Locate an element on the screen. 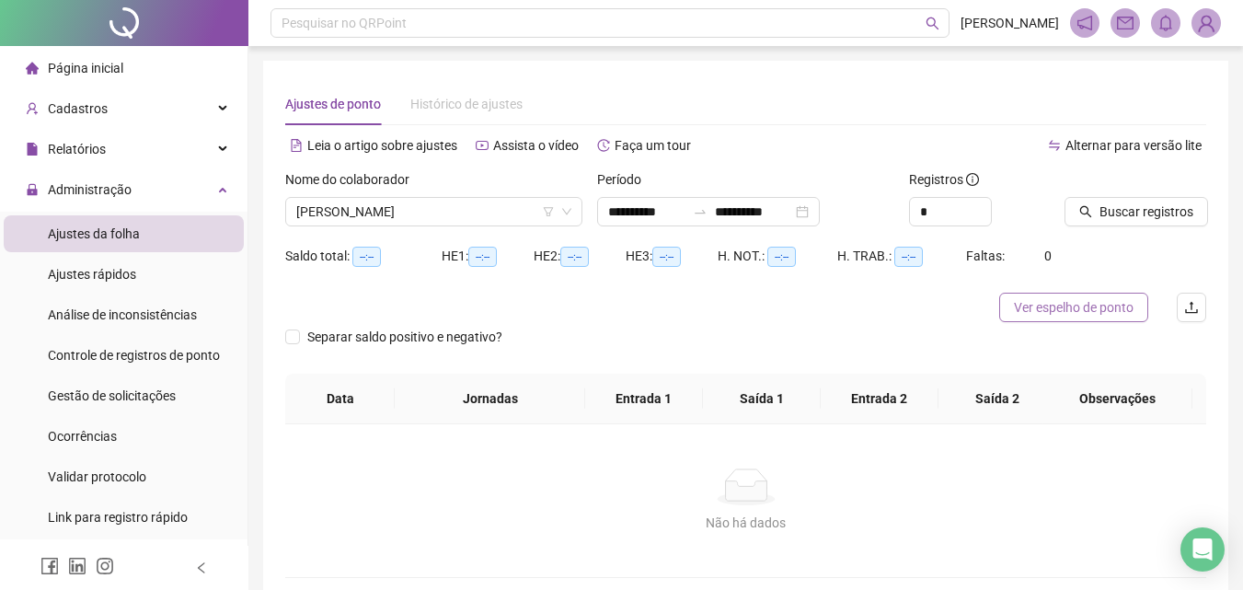 The width and height of the screenshot is (1243, 590). span: Faltas: is located at coordinates (986, 256).